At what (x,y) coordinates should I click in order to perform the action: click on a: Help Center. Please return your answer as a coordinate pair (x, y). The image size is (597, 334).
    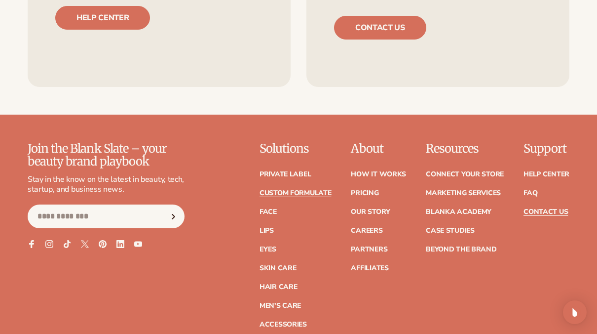
    Looking at the image, I should click on (546, 174).